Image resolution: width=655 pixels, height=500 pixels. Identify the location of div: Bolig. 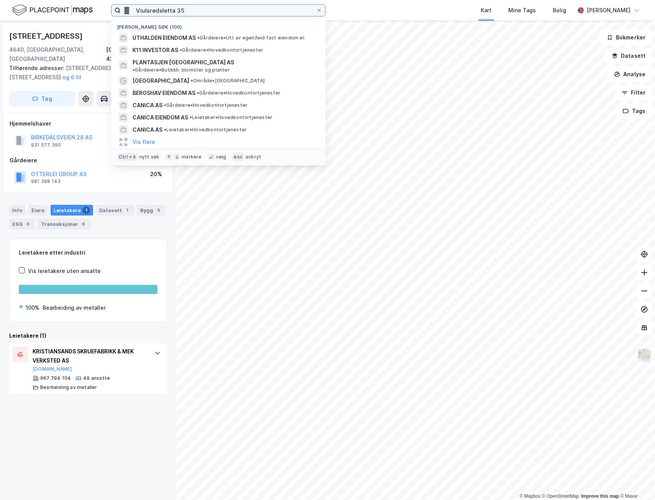
(559, 10).